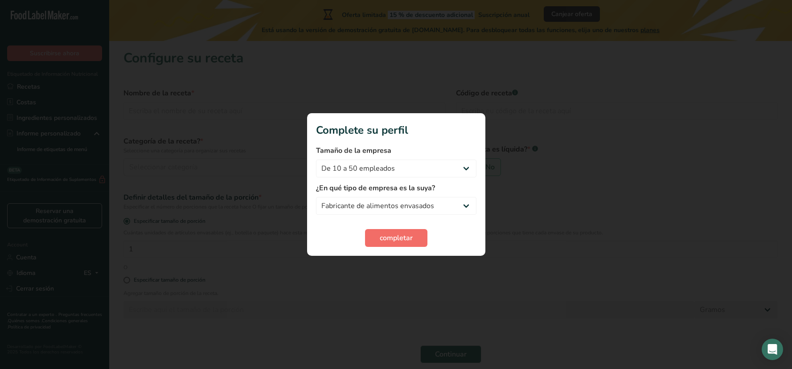  What do you see at coordinates (396, 188) in the screenshot?
I see `label: ¿En qué tipo de empresa es la suya?` at bounding box center [396, 188].